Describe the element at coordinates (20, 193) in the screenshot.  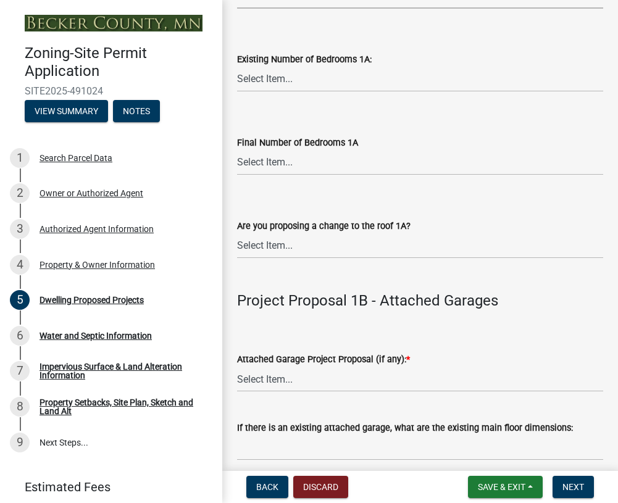
I see `div: 2` at that location.